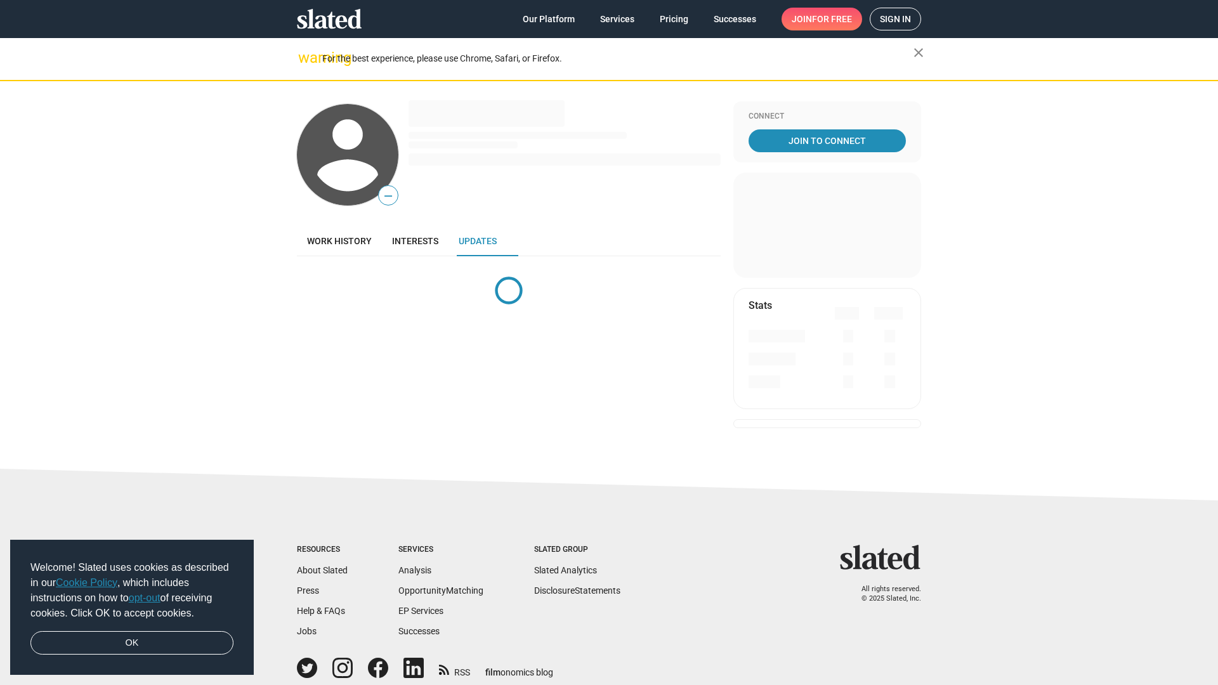 This screenshot has height=685, width=1218. Describe the element at coordinates (441, 550) in the screenshot. I see `div: Services` at that location.